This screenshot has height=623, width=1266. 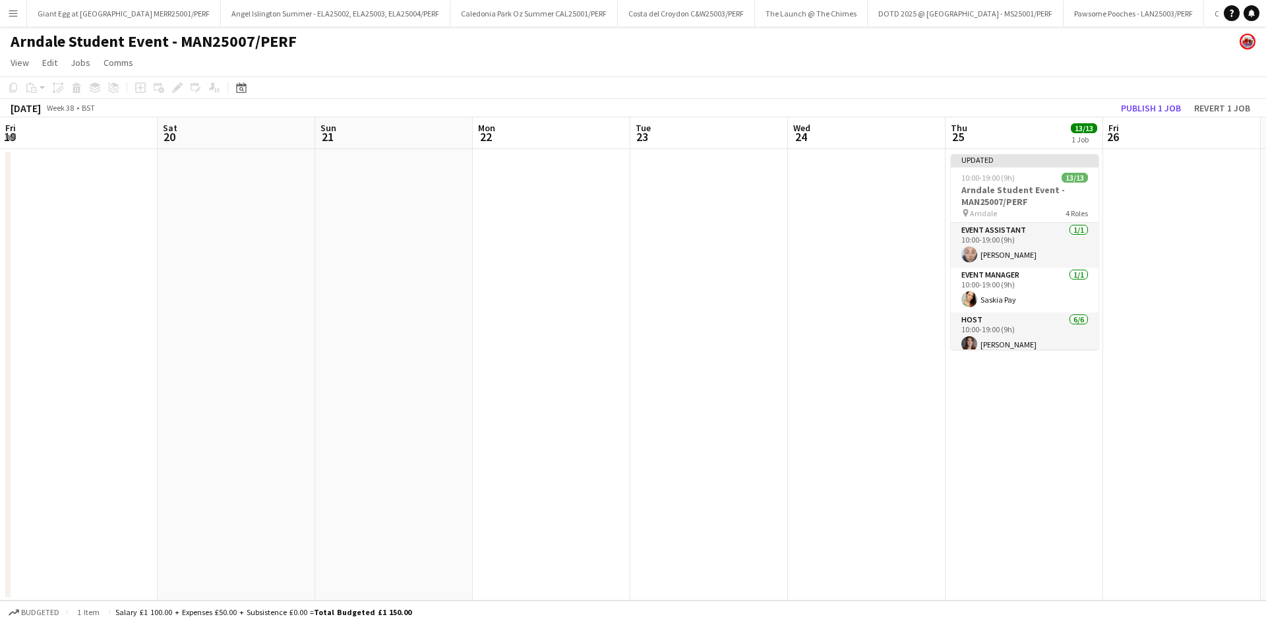 What do you see at coordinates (811, 13) in the screenshot?
I see `button: The Launch @ The Chimes` at bounding box center [811, 13].